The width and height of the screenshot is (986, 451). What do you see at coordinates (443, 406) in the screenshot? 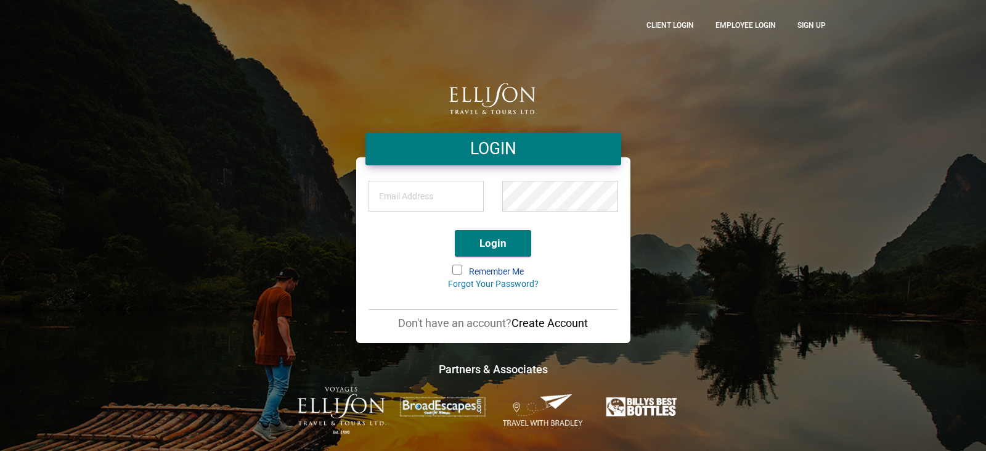
I see `img: broadescapes.png` at bounding box center [443, 406].